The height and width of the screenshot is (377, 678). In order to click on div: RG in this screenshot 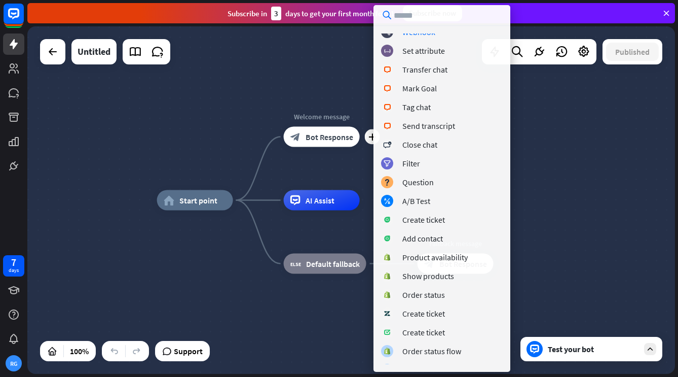, I will do `click(14, 363)`.